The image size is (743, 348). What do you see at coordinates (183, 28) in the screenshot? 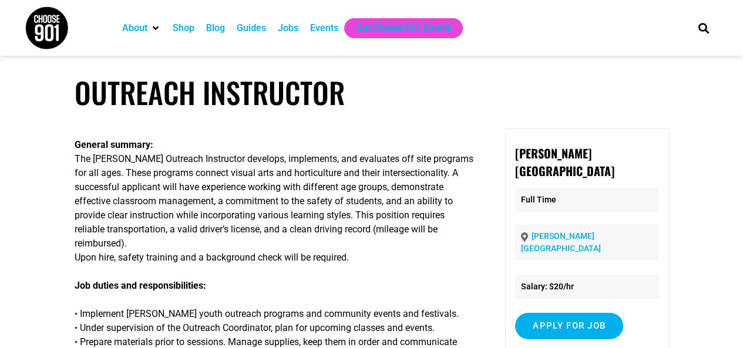
I see `div: Shop` at bounding box center [183, 28].